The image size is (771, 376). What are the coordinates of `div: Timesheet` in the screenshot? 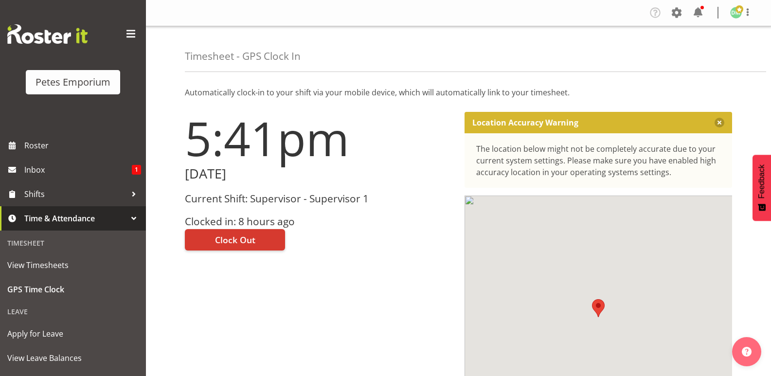 It's located at (73, 243).